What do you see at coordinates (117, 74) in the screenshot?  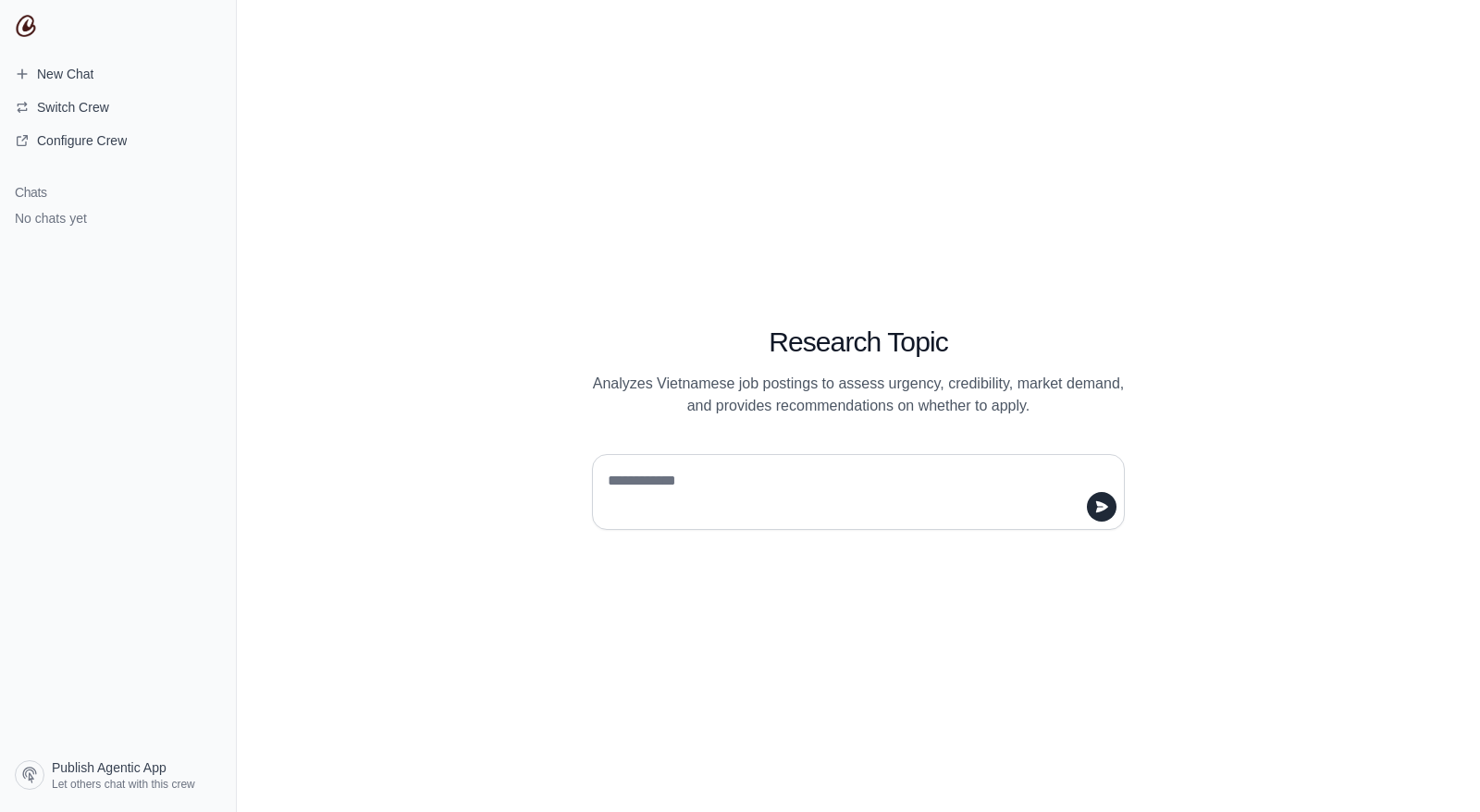 I see `a: New Chat` at bounding box center [117, 74].